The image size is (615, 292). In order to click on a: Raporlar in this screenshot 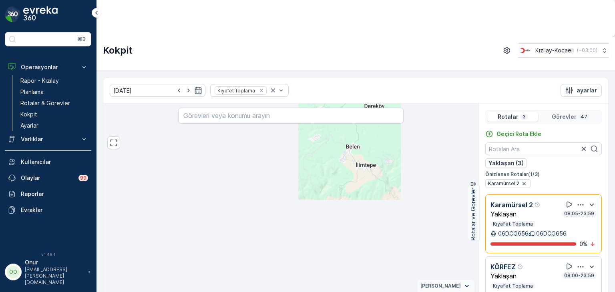, I will do `click(48, 194)`.